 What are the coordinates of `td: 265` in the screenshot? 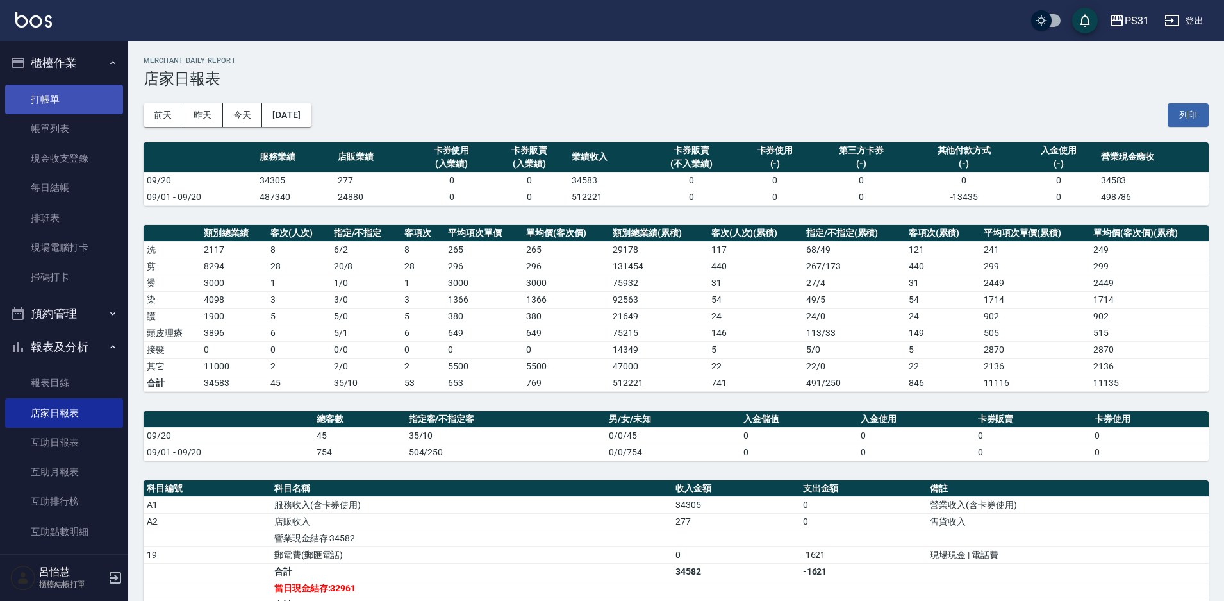 It's located at (566, 249).